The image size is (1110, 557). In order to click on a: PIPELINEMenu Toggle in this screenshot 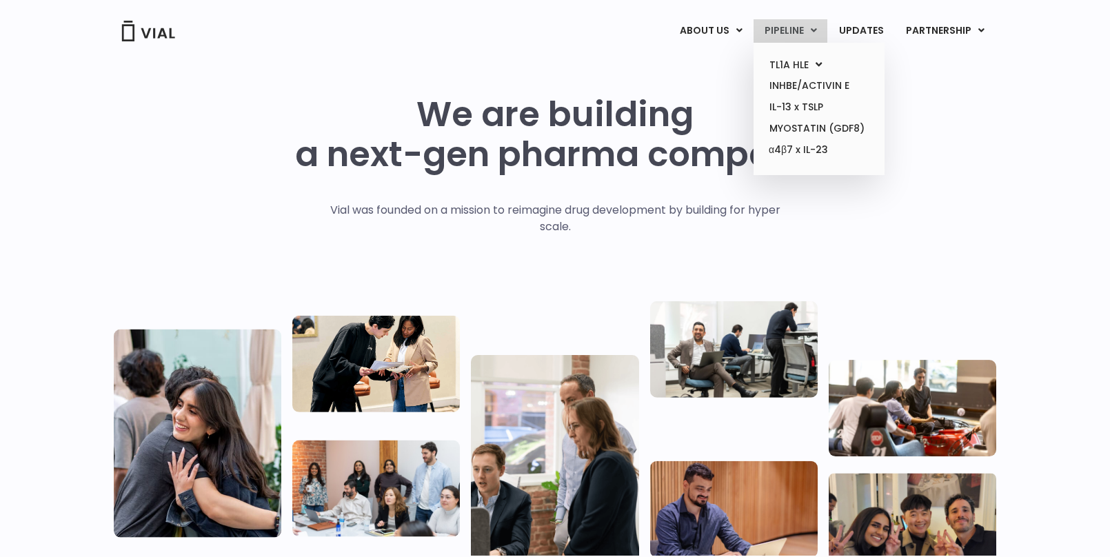, I will do `click(790, 31)`.